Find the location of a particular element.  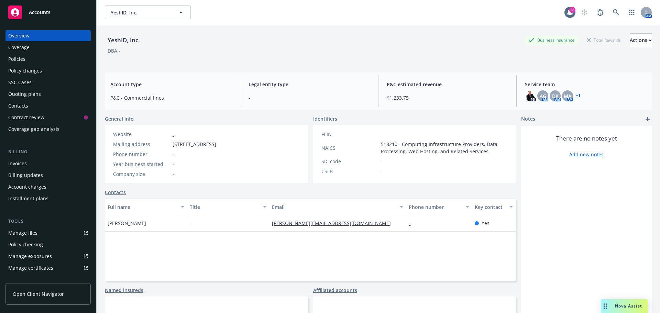

a: Policy changes is located at coordinates (48, 71).